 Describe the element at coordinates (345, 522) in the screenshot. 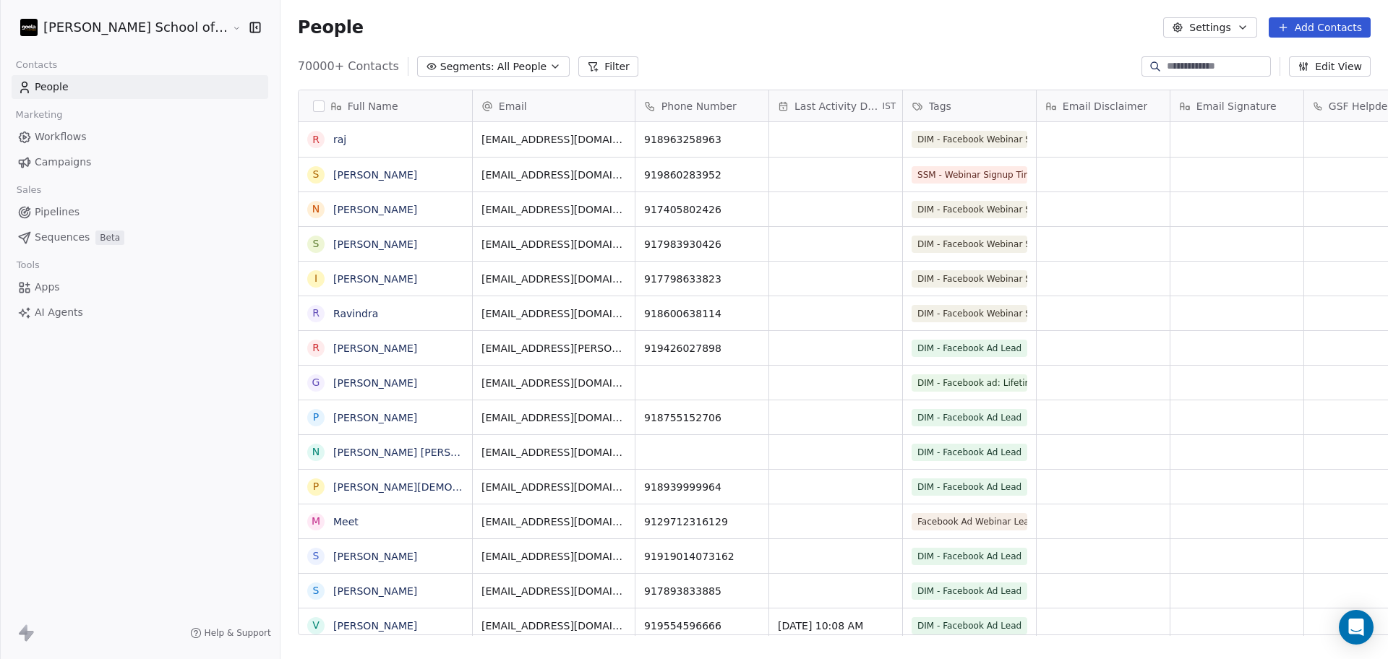

I see `a: Meet` at that location.